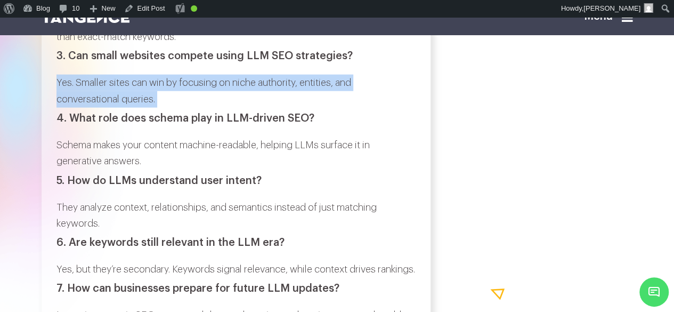 The width and height of the screenshot is (674, 312). What do you see at coordinates (236, 181) in the screenshot?
I see `h3: 5. How do LLMs understand user intent?` at bounding box center [236, 181].